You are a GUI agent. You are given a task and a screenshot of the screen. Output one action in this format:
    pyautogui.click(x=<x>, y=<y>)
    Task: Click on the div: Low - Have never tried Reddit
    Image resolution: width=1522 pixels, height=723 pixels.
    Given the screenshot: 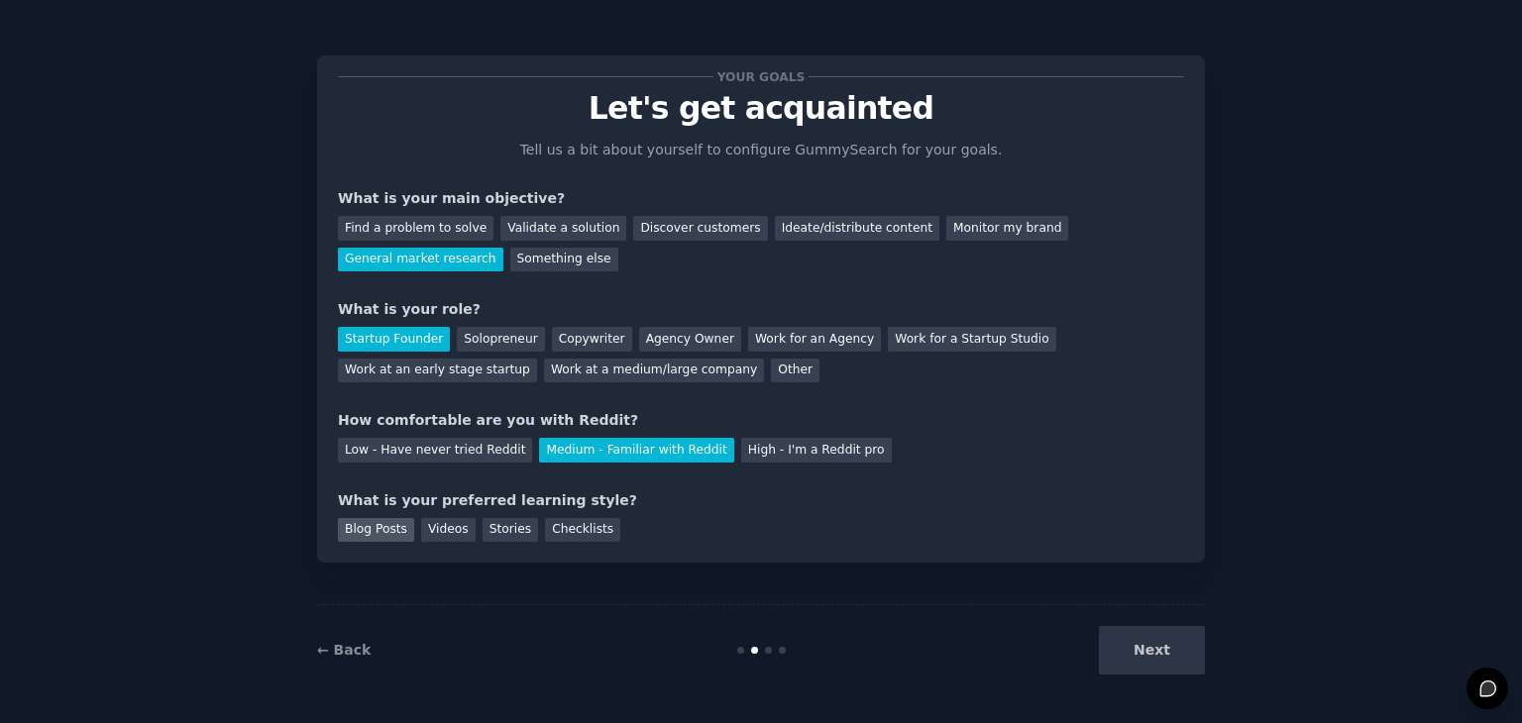 What is the action you would take?
    pyautogui.click(x=435, y=450)
    